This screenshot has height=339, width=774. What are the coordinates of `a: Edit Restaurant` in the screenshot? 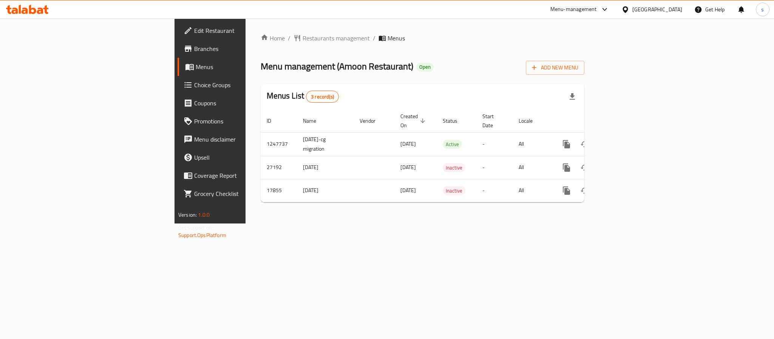 It's located at (241, 31).